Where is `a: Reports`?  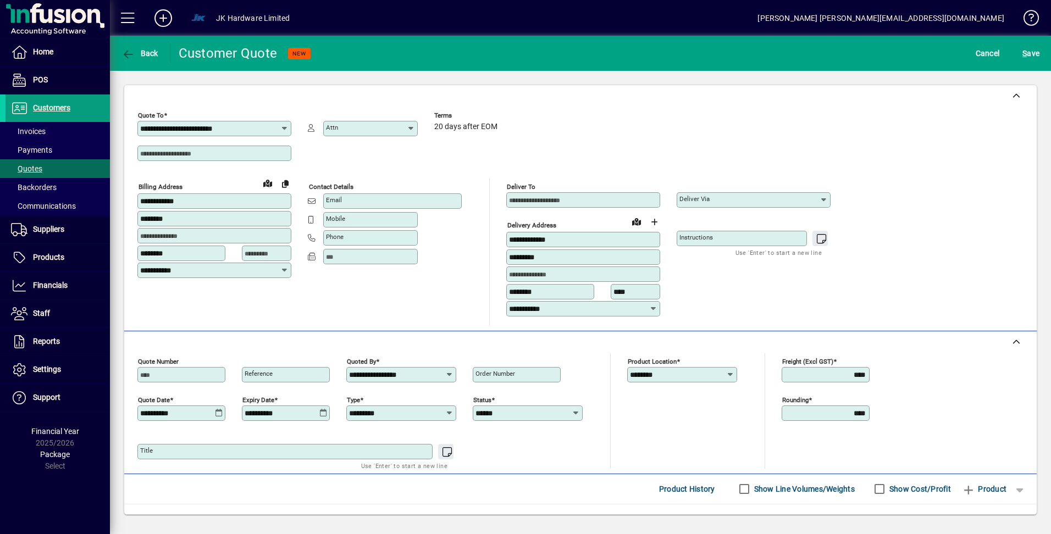 a: Reports is located at coordinates (58, 342).